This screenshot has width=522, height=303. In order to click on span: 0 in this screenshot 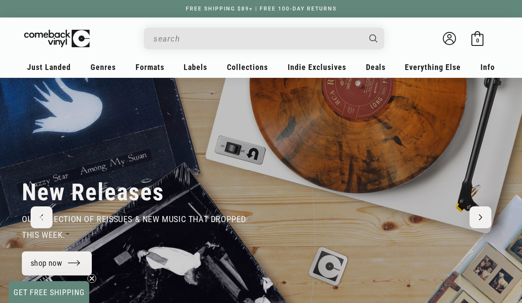, I will do `click(478, 40)`.